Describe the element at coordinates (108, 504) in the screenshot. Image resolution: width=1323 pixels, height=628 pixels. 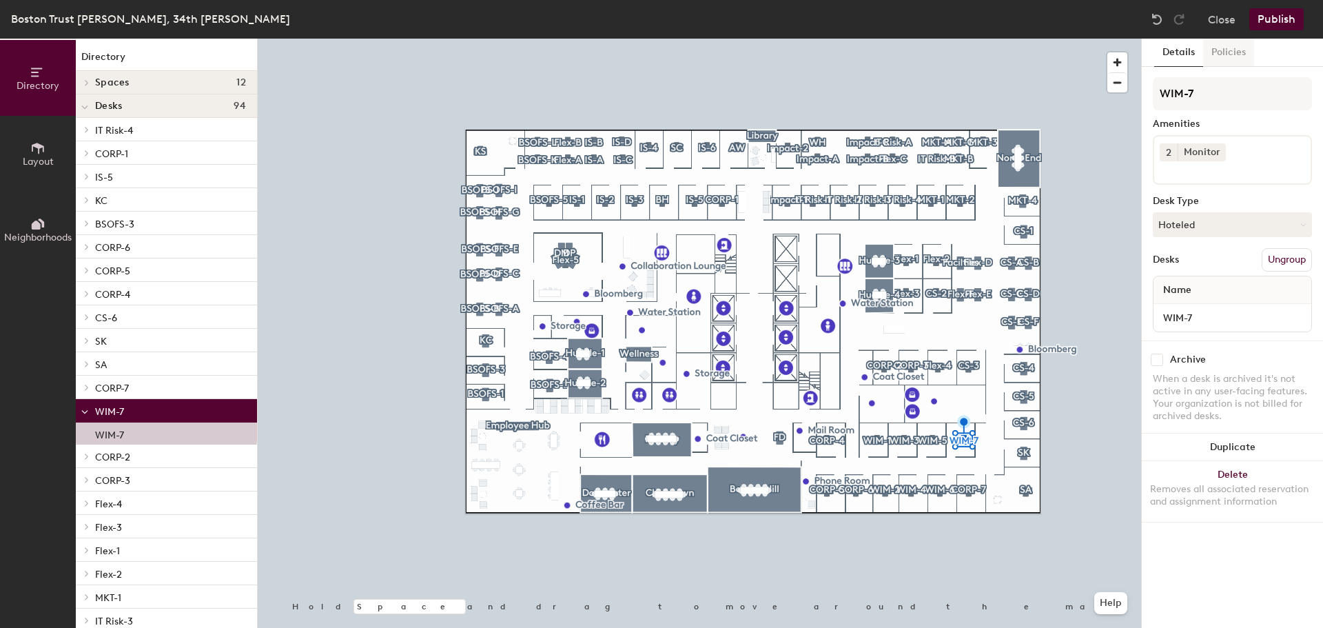
I see `span: Flex-4` at that location.